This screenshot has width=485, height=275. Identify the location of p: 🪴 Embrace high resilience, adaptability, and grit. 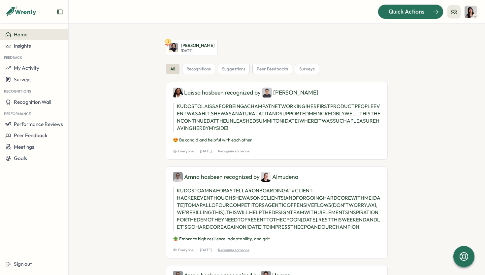
(277, 239).